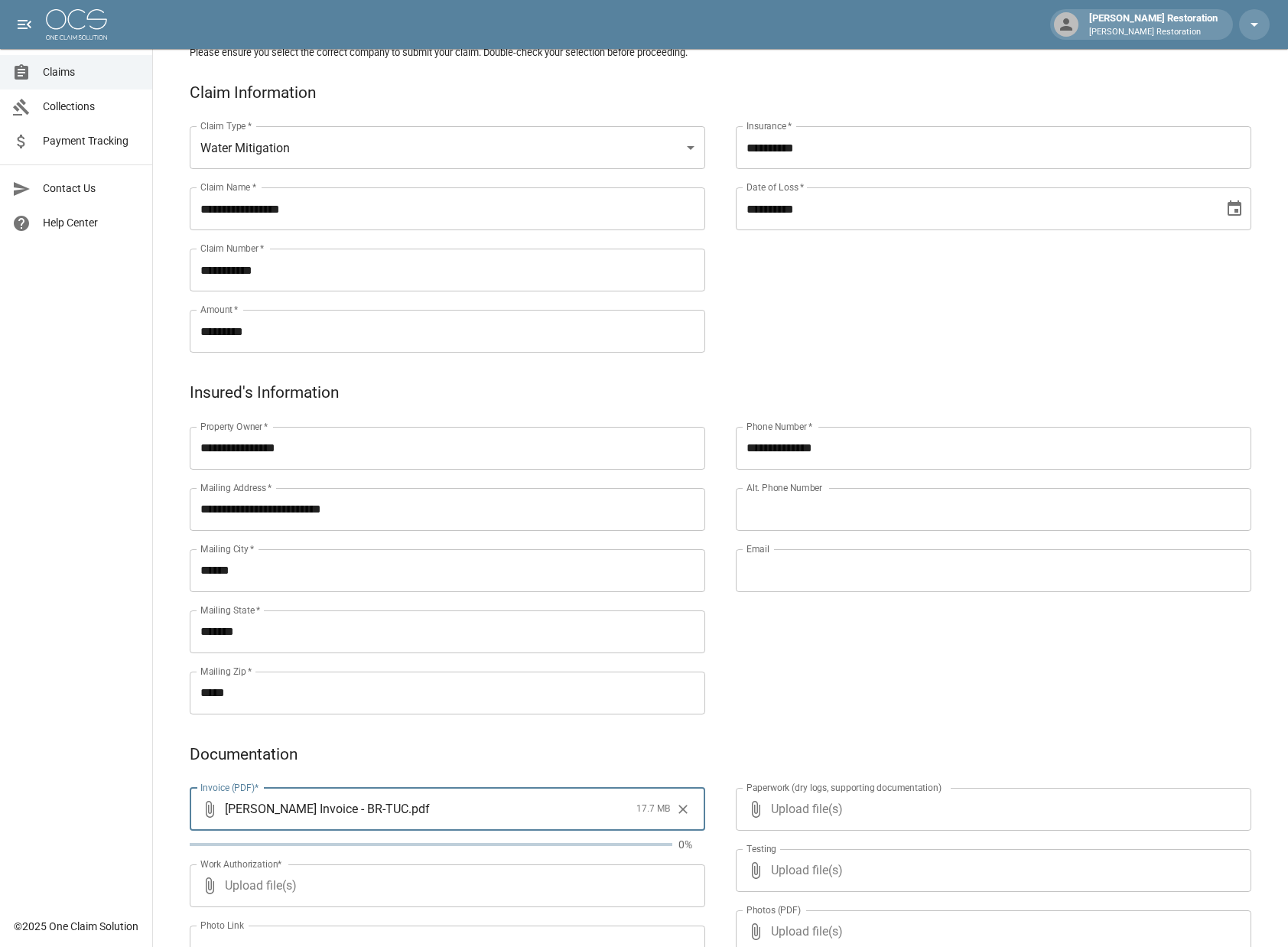 This screenshot has width=1288, height=947. I want to click on span: Payment Tracking, so click(91, 140).